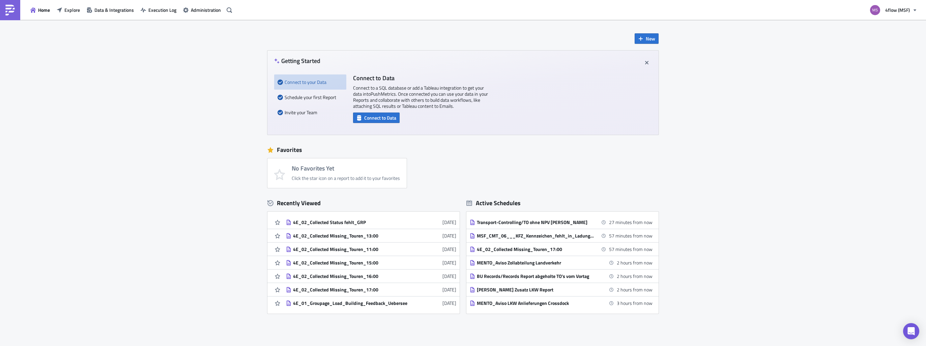 Image resolution: width=926 pixels, height=346 pixels. Describe the element at coordinates (110, 10) in the screenshot. I see `button: Data & Integrations` at that location.